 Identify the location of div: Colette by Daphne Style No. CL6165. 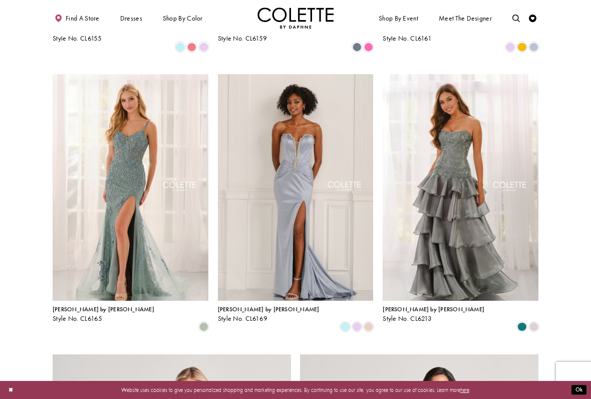
(103, 314).